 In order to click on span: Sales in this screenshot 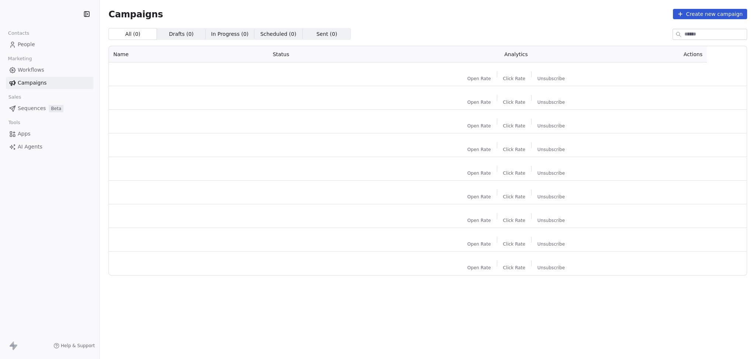, I will do `click(15, 97)`.